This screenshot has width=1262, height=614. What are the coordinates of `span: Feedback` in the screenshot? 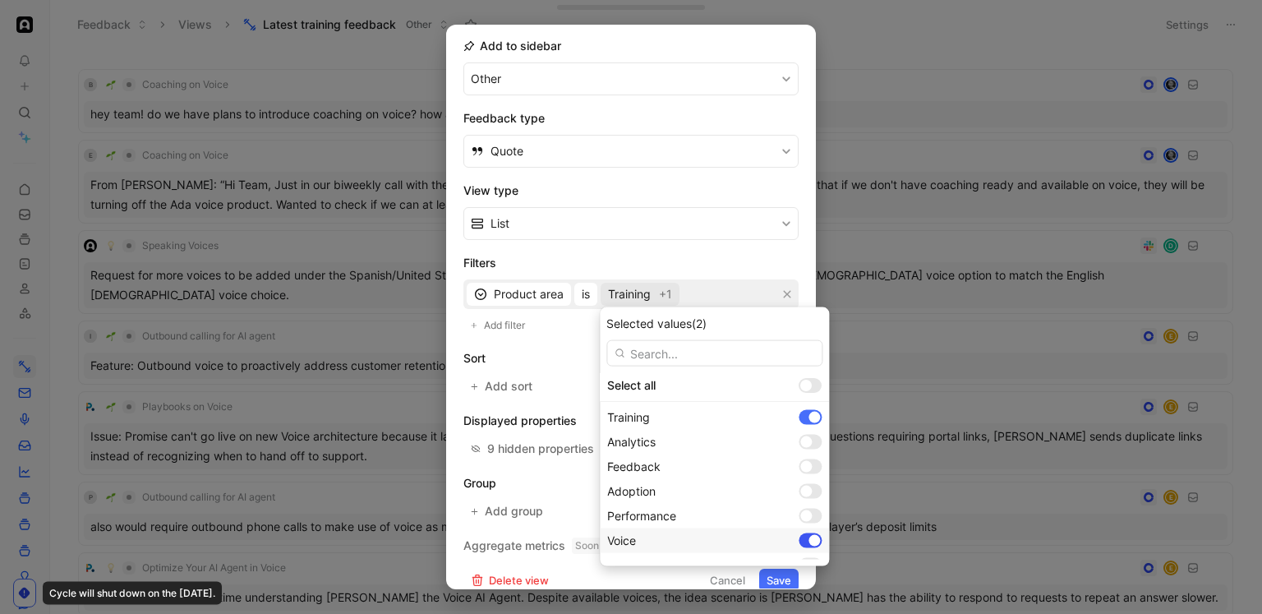 It's located at (633, 466).